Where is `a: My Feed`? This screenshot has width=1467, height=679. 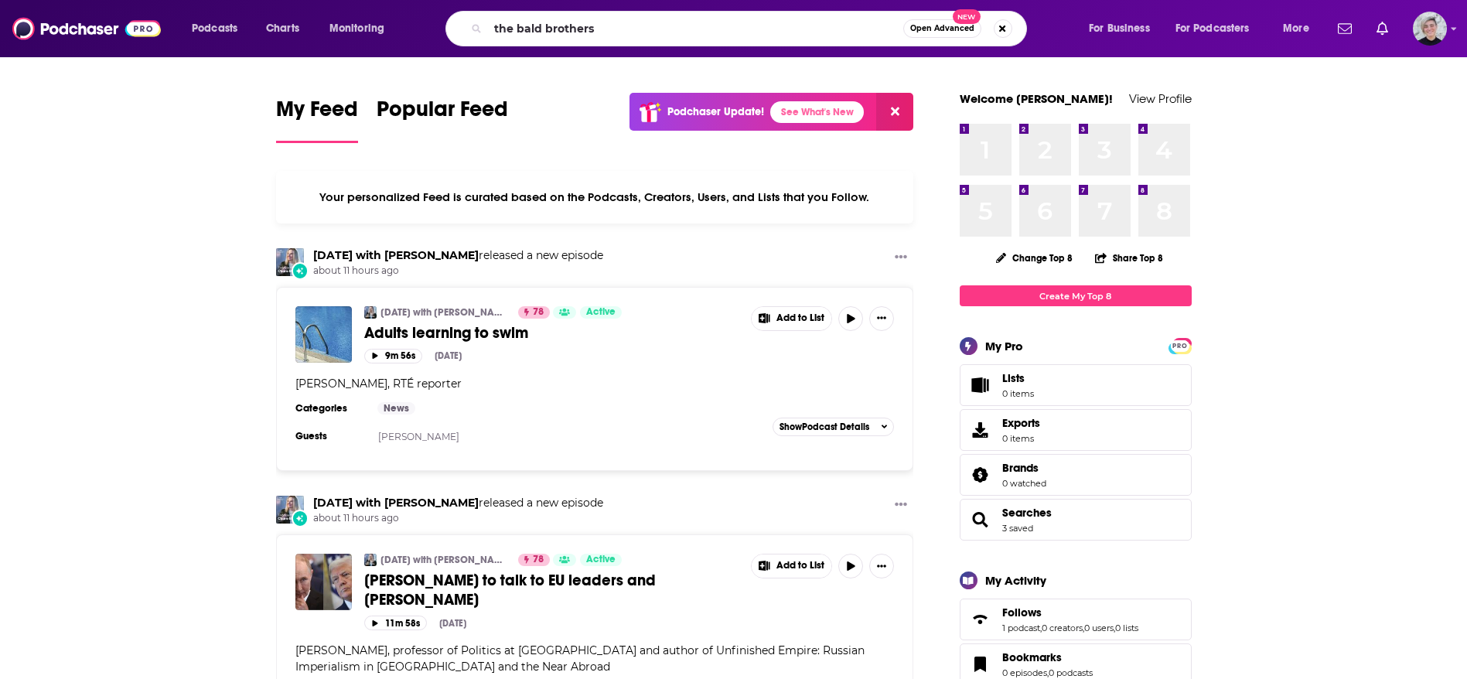 a: My Feed is located at coordinates (317, 119).